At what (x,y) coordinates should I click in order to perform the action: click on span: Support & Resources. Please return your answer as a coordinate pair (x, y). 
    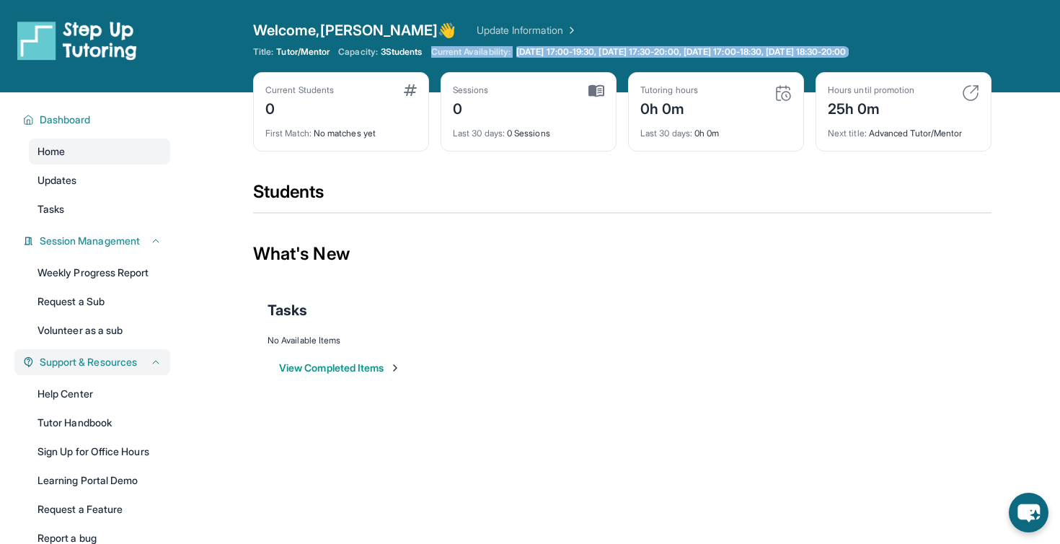
    Looking at the image, I should click on (88, 362).